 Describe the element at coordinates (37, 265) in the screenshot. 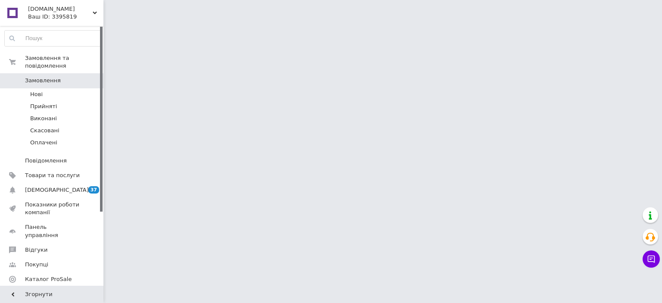

I see `span: Покупці` at that location.